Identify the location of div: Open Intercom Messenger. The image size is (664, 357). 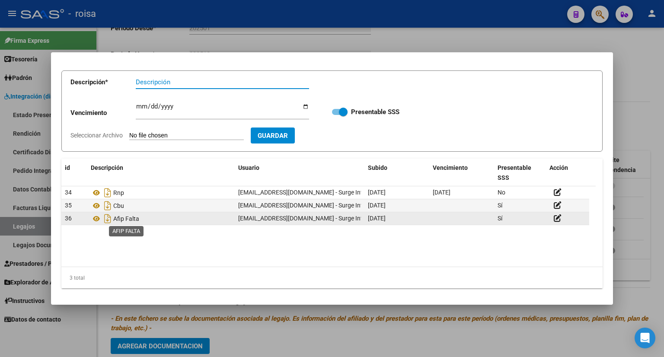
(645, 338).